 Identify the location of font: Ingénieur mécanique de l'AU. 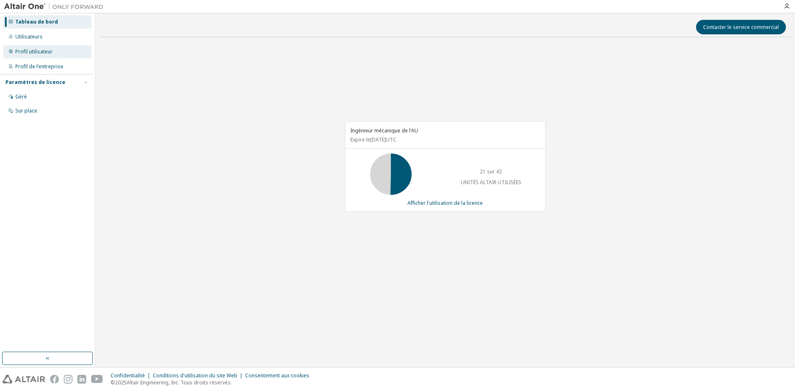
(384, 130).